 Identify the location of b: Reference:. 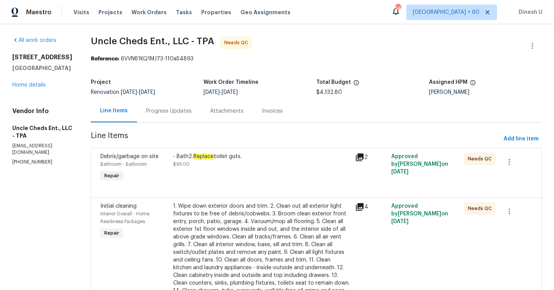
(105, 59).